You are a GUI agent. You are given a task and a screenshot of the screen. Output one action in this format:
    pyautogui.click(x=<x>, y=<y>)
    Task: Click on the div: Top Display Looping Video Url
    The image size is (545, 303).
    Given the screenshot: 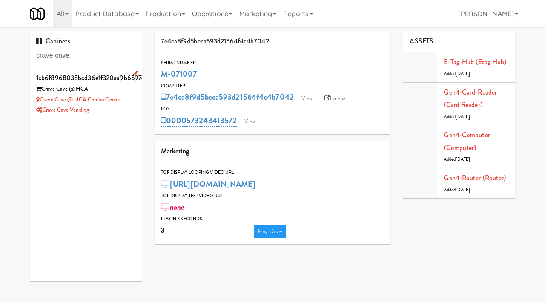 What is the action you would take?
    pyautogui.click(x=273, y=173)
    